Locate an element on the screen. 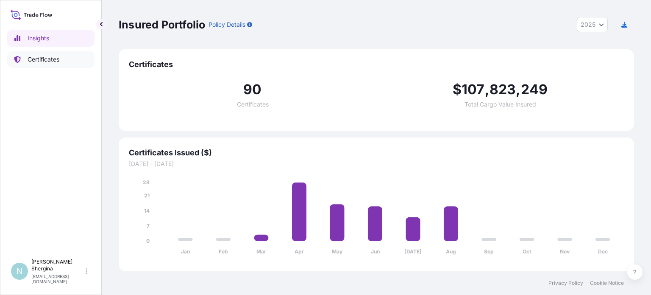  span: Total Cargo Value Insured is located at coordinates (500, 104).